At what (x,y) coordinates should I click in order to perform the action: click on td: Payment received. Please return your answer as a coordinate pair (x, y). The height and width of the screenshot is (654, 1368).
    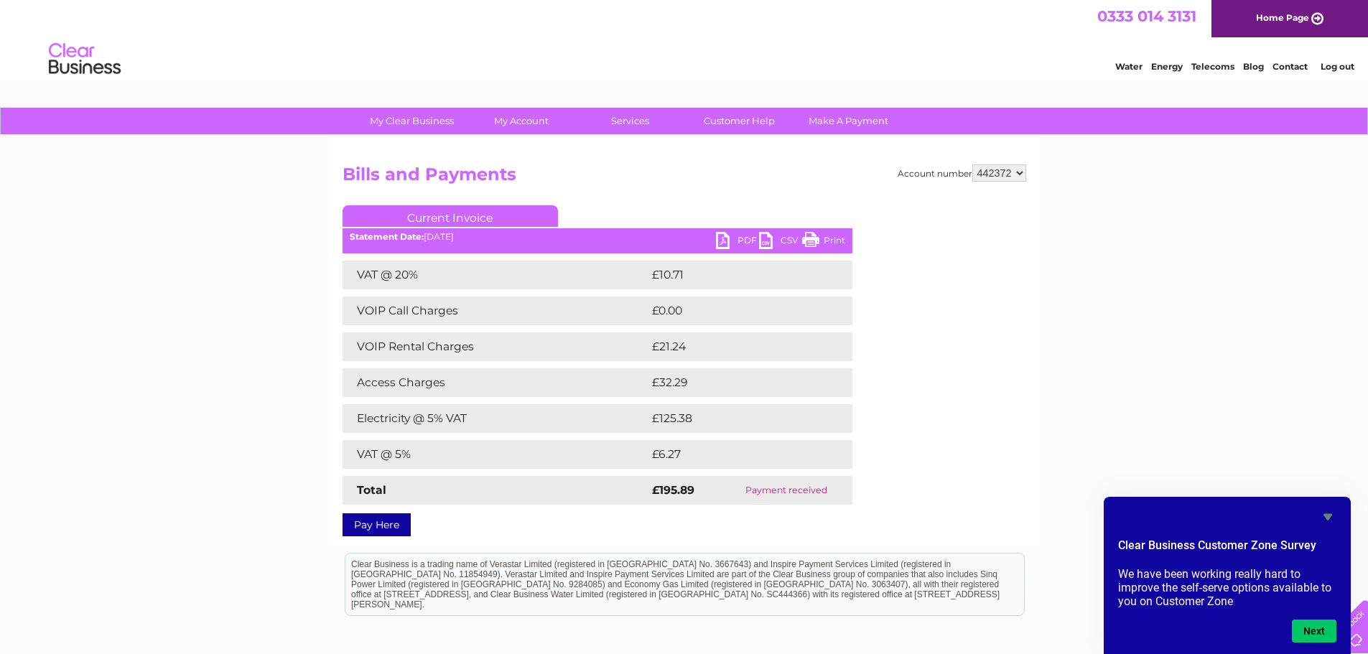
    Looking at the image, I should click on (786, 490).